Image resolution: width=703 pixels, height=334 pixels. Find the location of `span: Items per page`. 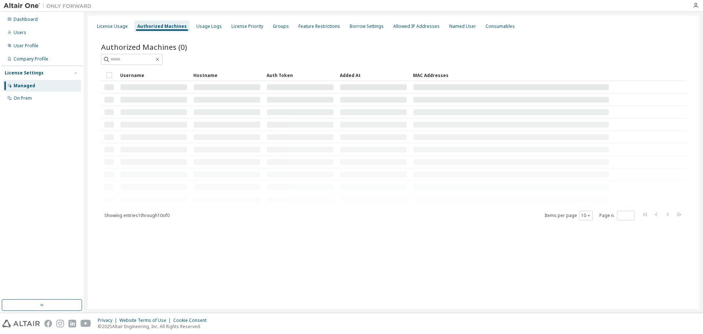

span: Items per page is located at coordinates (569, 215).